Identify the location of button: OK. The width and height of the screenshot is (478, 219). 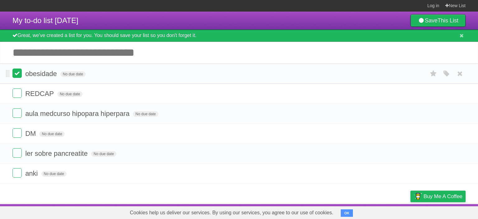
(347, 213).